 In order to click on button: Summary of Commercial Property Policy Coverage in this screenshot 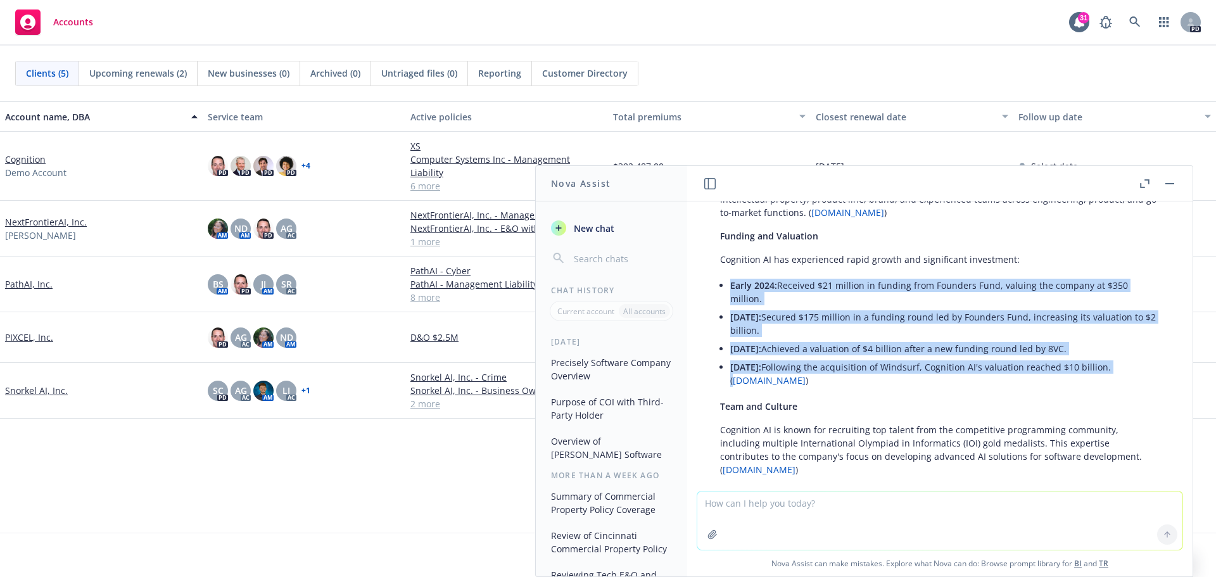, I will do `click(611, 503)`.